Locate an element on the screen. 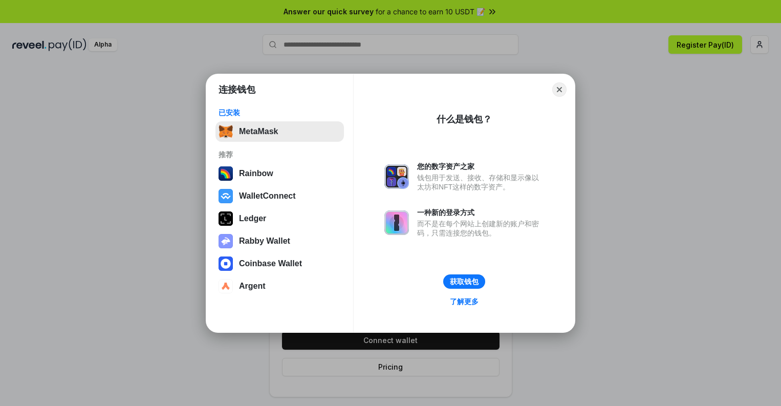  img: svg+xml,%3Csvg%20fill%3D%22none%22%20height%3D%2233%22%20viewBox%3D%220%200%2035%2033%22%20width%... is located at coordinates (226, 132).